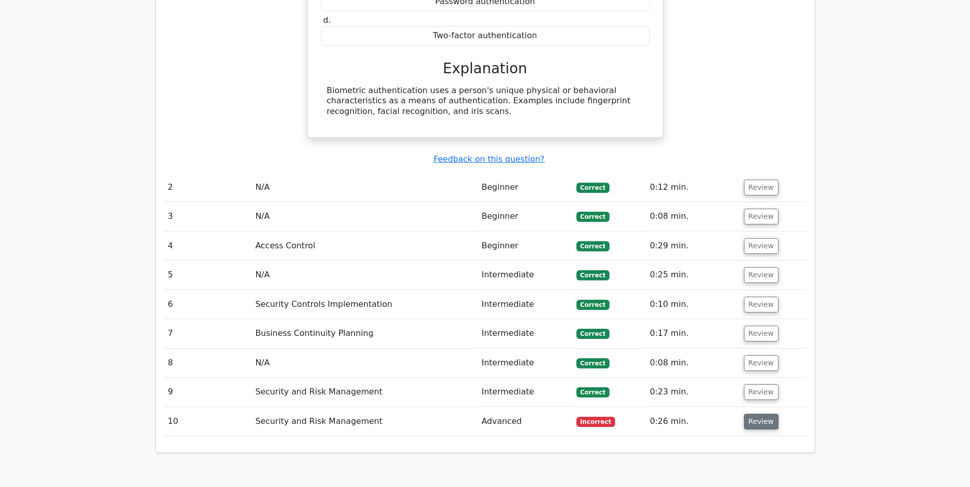 The image size is (970, 487). Describe the element at coordinates (208, 333) in the screenshot. I see `td: 7` at that location.